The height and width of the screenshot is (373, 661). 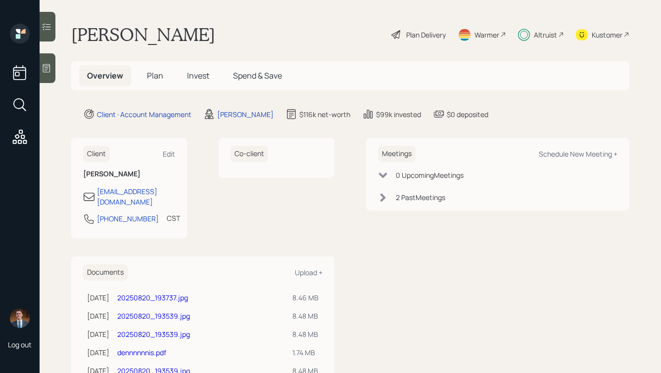 I want to click on span: Spend & Save, so click(x=257, y=76).